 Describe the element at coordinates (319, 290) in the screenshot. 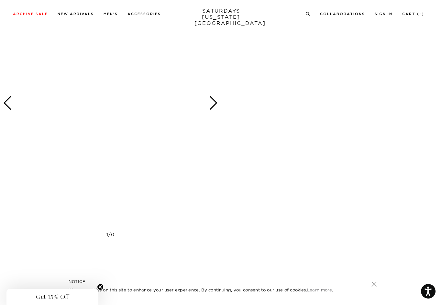

I see `a: Learn more` at that location.